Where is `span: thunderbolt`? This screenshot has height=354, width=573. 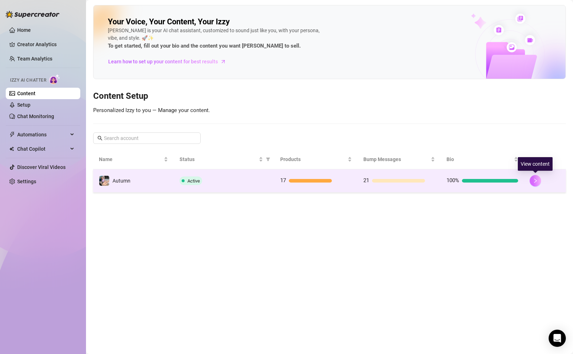
span: thunderbolt is located at coordinates (12, 135).